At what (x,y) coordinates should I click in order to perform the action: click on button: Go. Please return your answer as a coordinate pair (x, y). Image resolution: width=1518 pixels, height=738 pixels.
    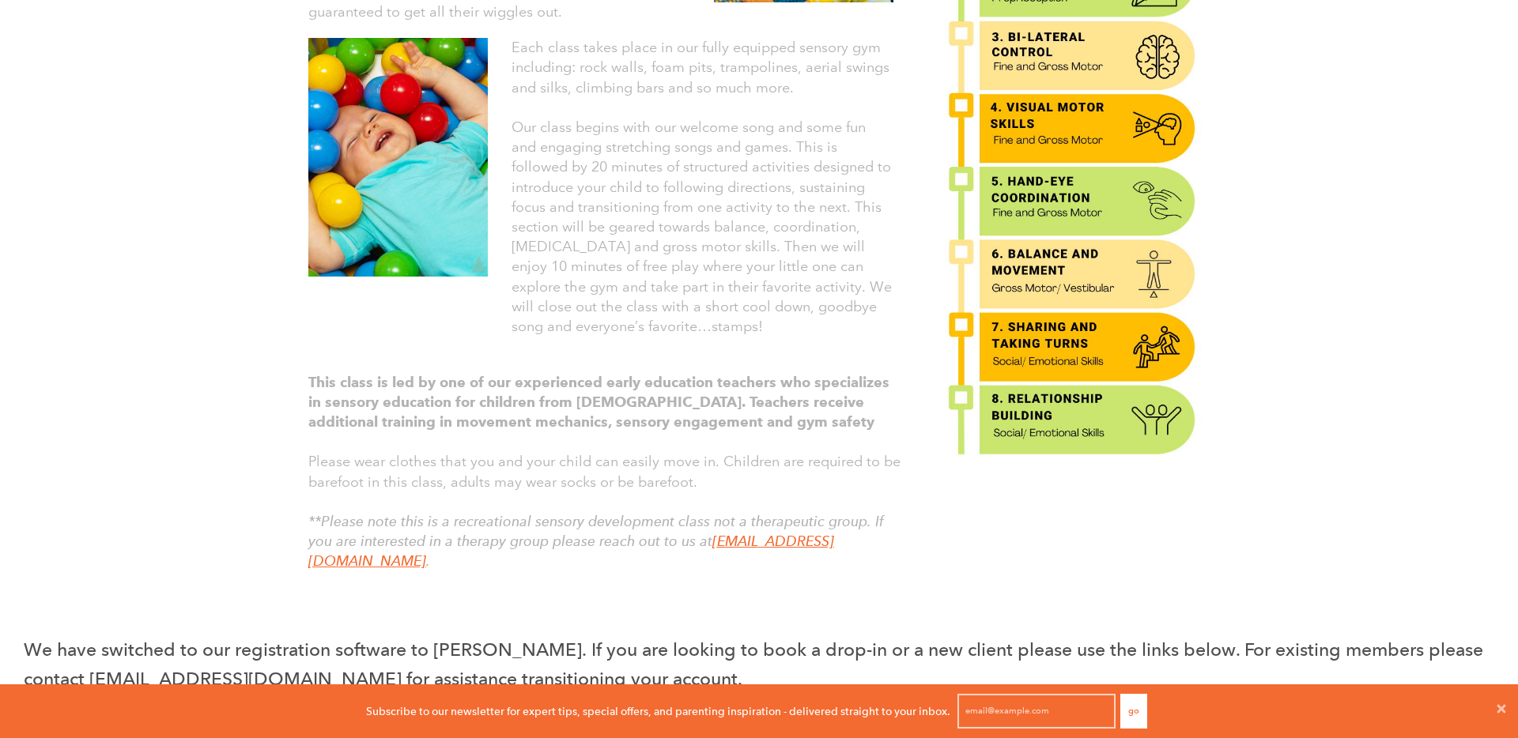
    Looking at the image, I should click on (1134, 711).